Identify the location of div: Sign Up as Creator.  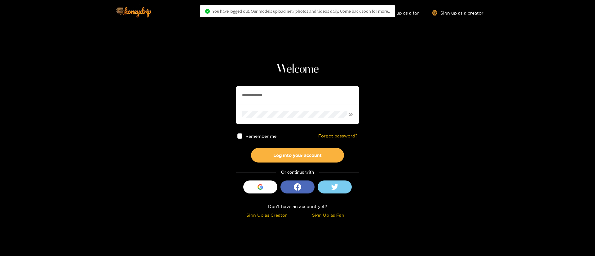
(266, 215).